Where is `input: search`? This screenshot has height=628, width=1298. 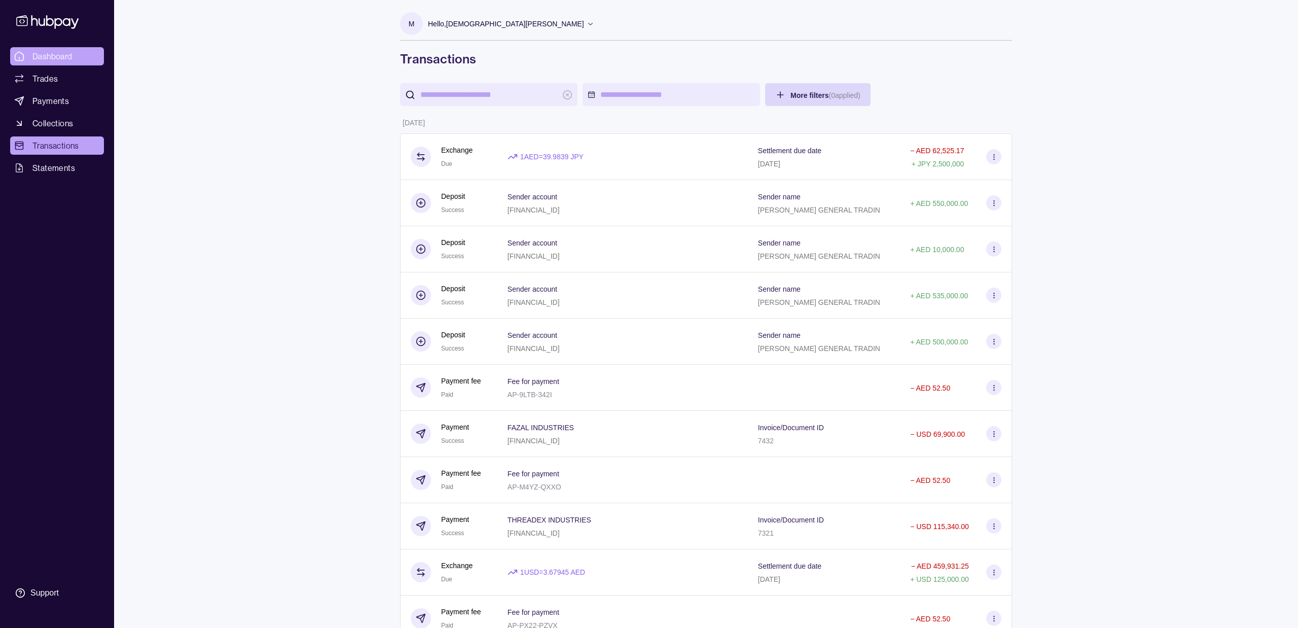 input: search is located at coordinates (489, 94).